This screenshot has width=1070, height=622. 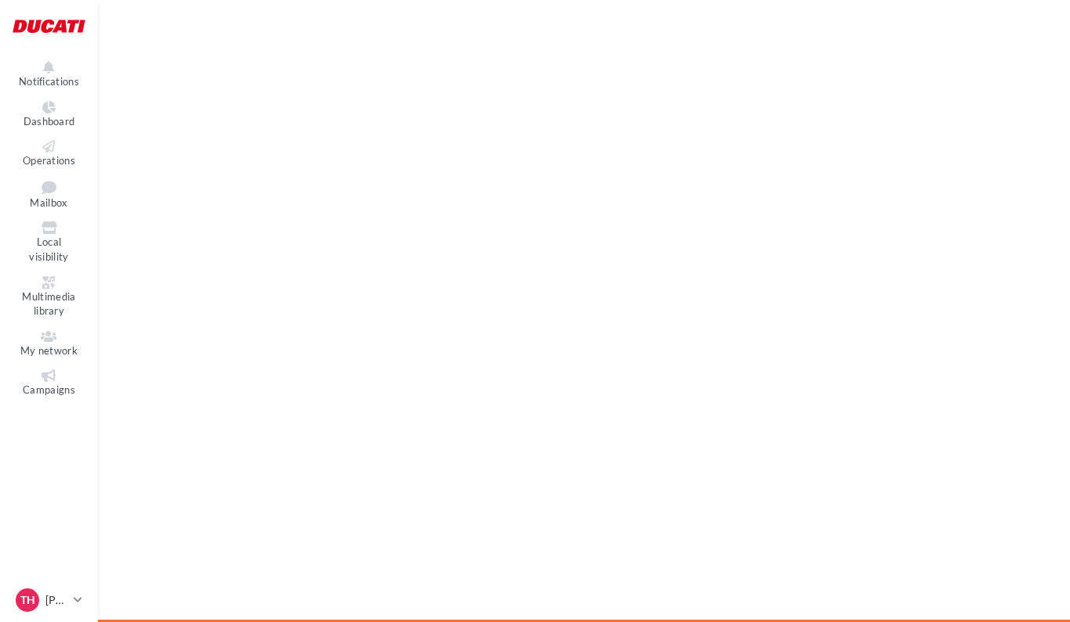 What do you see at coordinates (49, 297) in the screenshot?
I see `a: Multimedia library` at bounding box center [49, 297].